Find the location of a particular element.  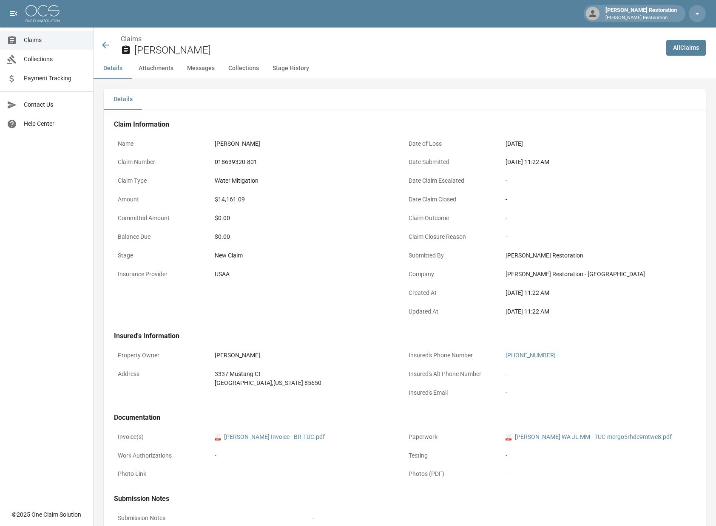

p: Insured's Phone Number is located at coordinates (453, 355).